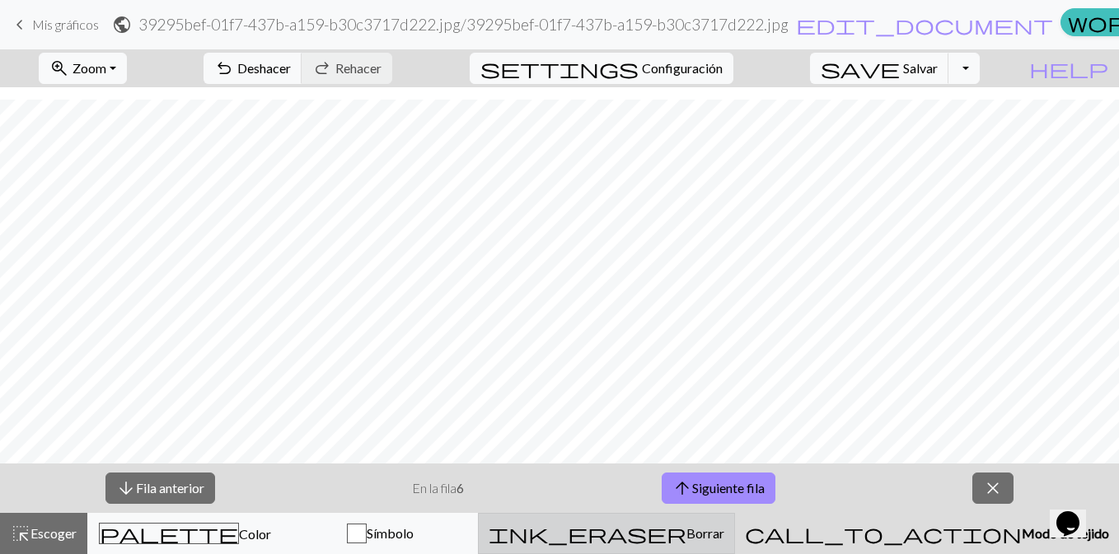 Image resolution: width=1119 pixels, height=554 pixels. I want to click on span: close, so click(993, 489).